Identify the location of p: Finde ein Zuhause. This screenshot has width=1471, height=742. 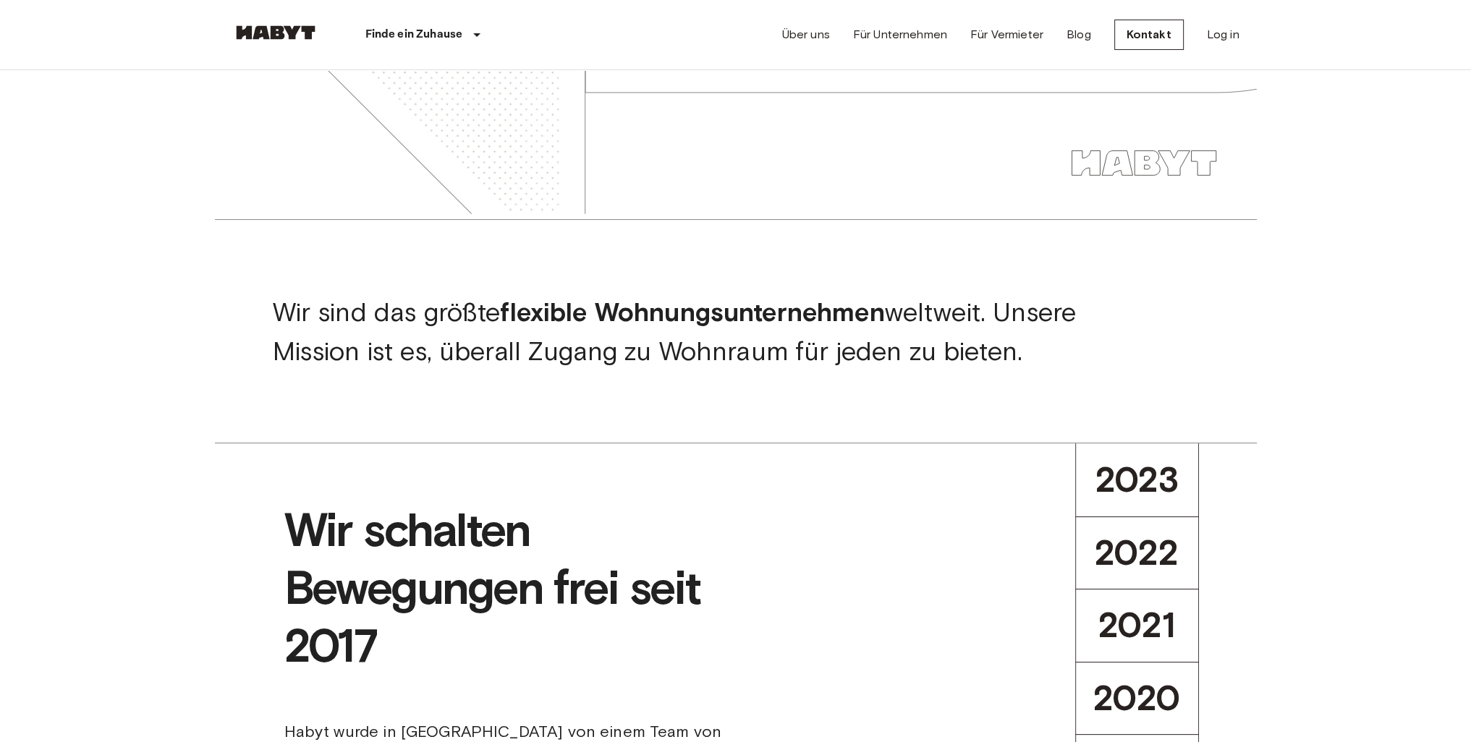
(414, 35).